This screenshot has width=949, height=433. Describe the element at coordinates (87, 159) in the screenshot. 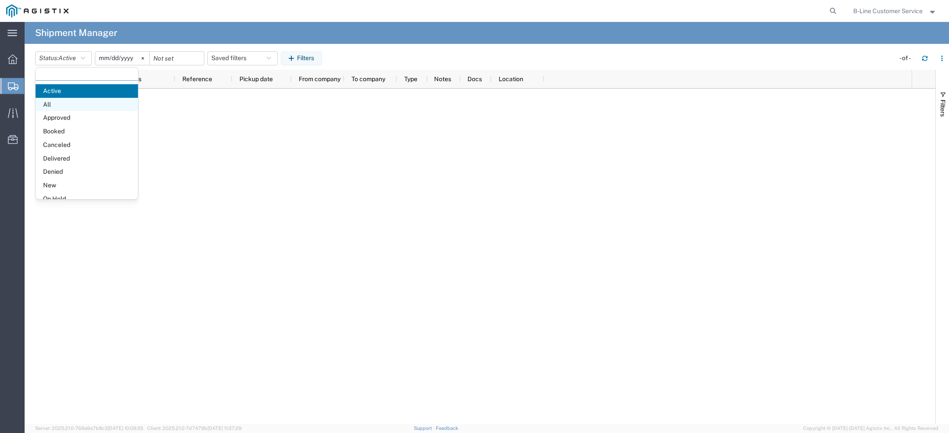

I see `span: Delivered` at that location.